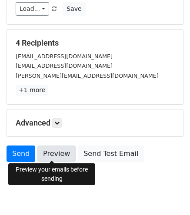 The width and height of the screenshot is (190, 215). What do you see at coordinates (56, 154) in the screenshot?
I see `a: Preview` at bounding box center [56, 154].